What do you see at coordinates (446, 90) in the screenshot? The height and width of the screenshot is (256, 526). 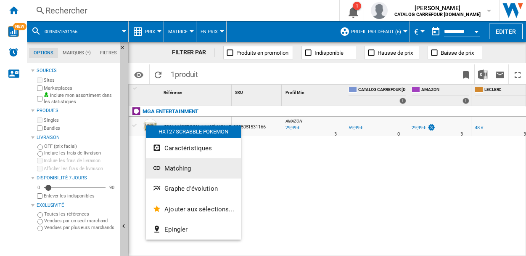 I see `span: AMAZON` at bounding box center [446, 90].